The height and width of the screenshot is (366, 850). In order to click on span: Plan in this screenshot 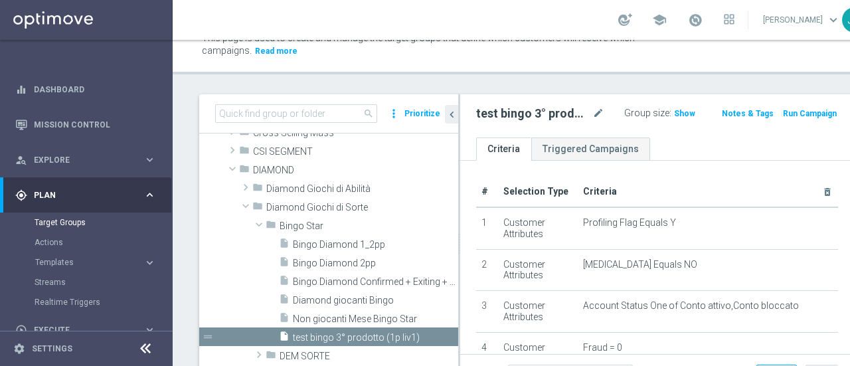, I will do `click(88, 195)`.